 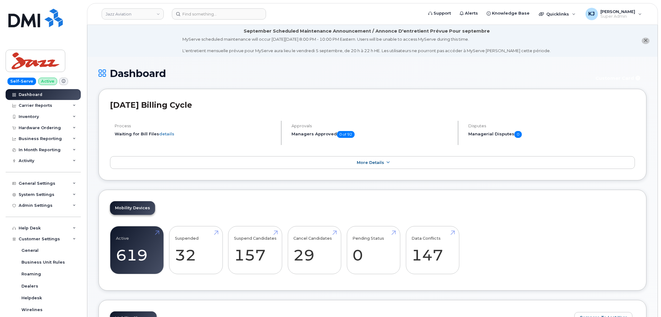 What do you see at coordinates (367, 31) in the screenshot?
I see `div: September Scheduled Maintenance Announcement / Annonce D'entretient Prévue Pour septembre` at bounding box center [367, 31].